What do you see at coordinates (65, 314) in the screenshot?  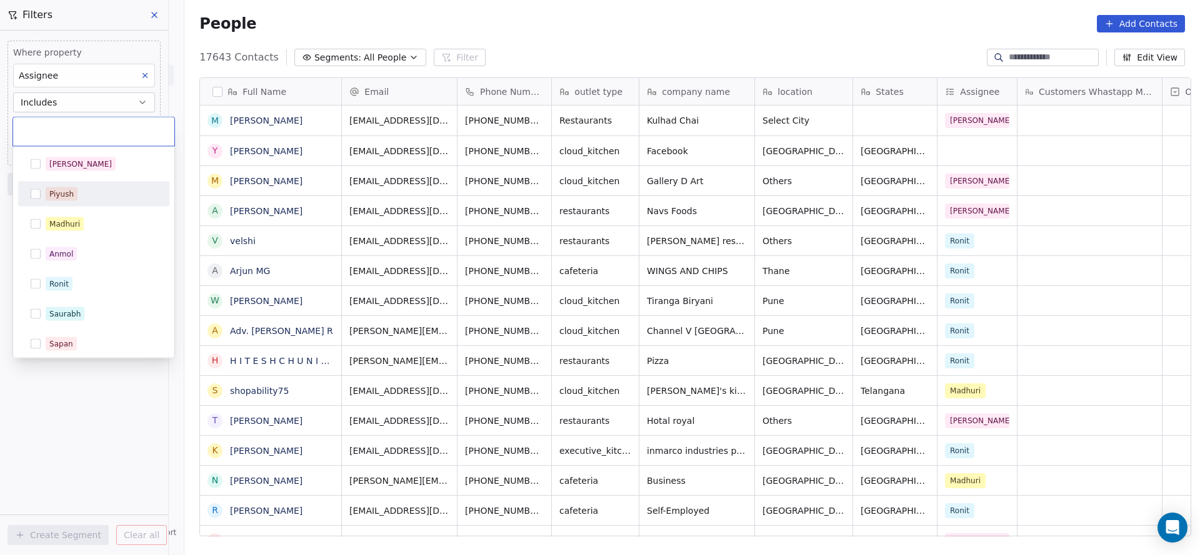 I see `div: Saurabh` at bounding box center [65, 314].